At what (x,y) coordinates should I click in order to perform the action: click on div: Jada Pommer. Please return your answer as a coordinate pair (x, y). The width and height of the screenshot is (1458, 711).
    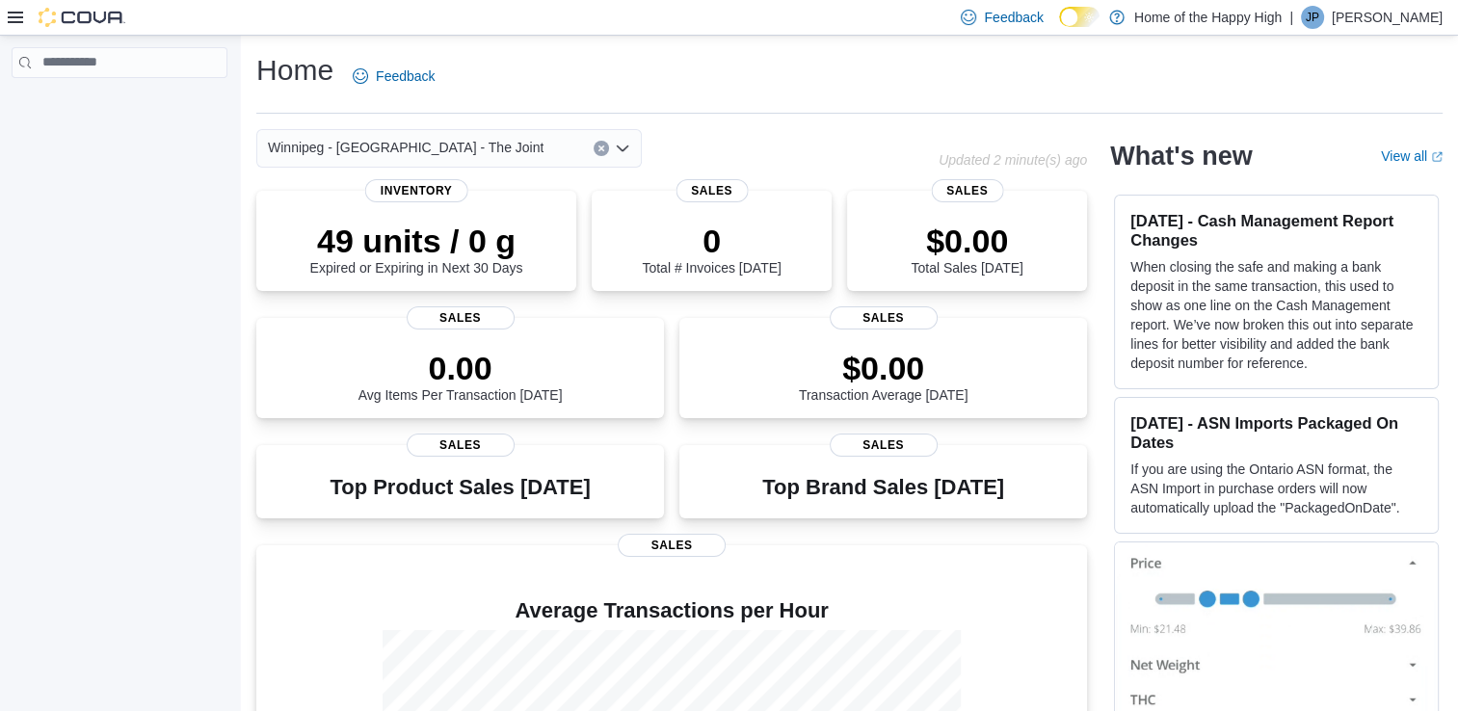
    Looking at the image, I should click on (1313, 17).